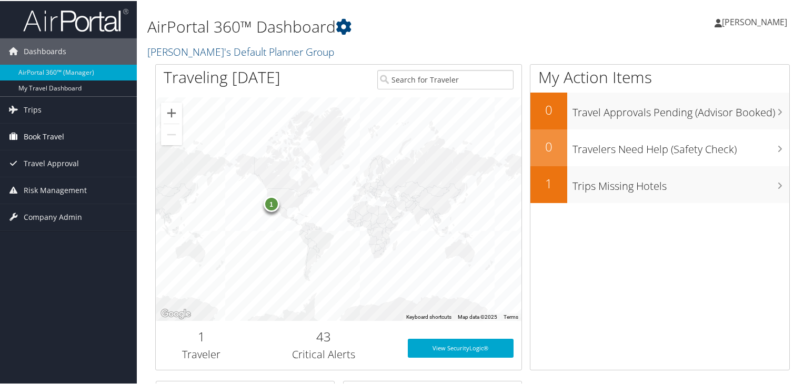 This screenshot has width=804, height=384. What do you see at coordinates (660, 110) in the screenshot?
I see `a: 0Travel Approvals Pending (Advisor Booked)` at bounding box center [660, 110].